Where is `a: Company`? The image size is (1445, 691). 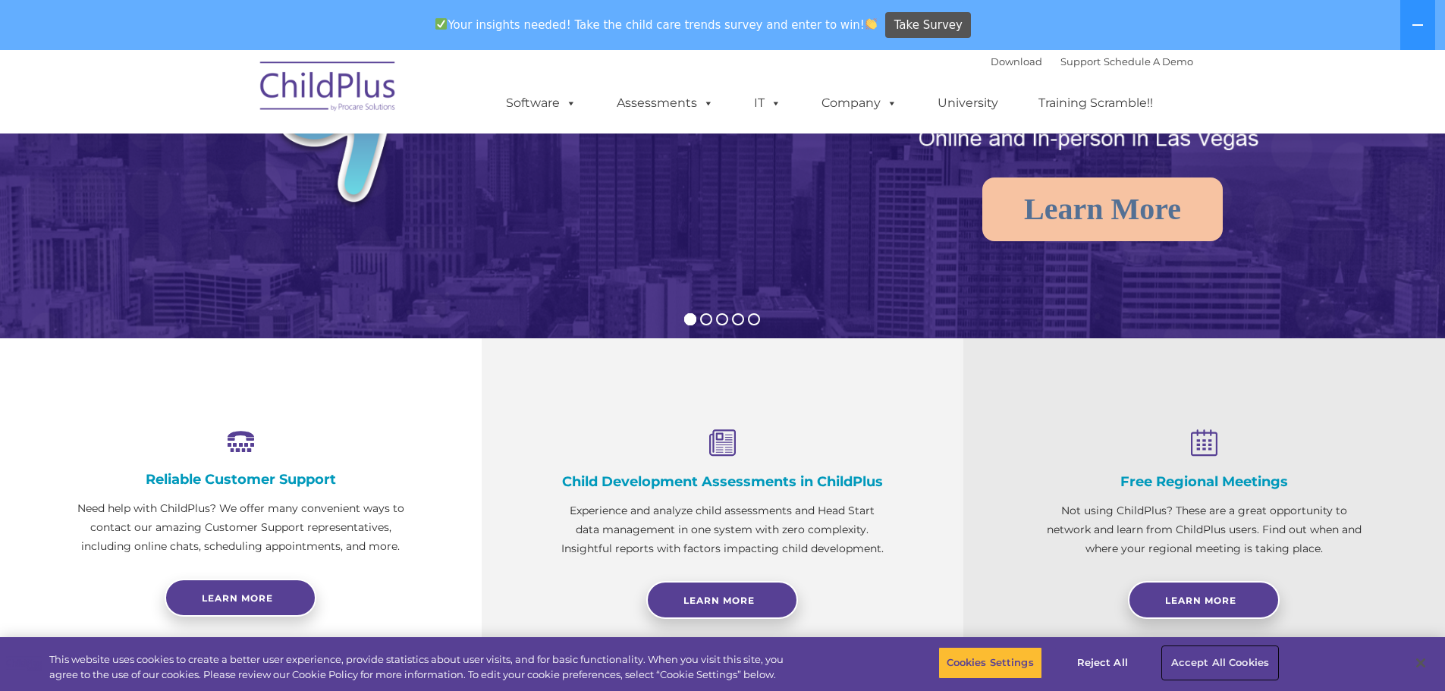 a: Company is located at coordinates (859, 103).